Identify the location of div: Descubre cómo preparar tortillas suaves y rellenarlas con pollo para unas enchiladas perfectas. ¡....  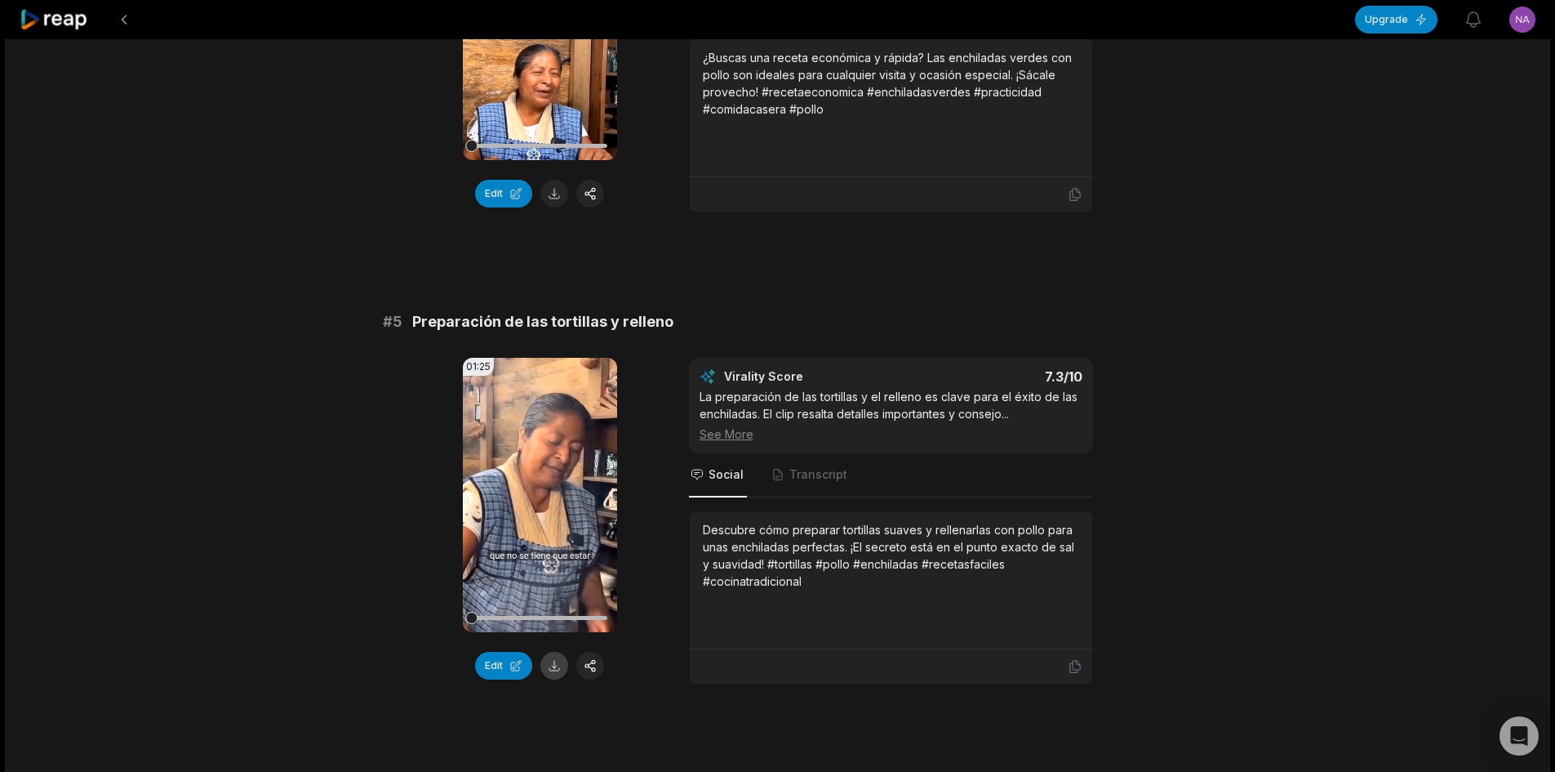
(891, 555).